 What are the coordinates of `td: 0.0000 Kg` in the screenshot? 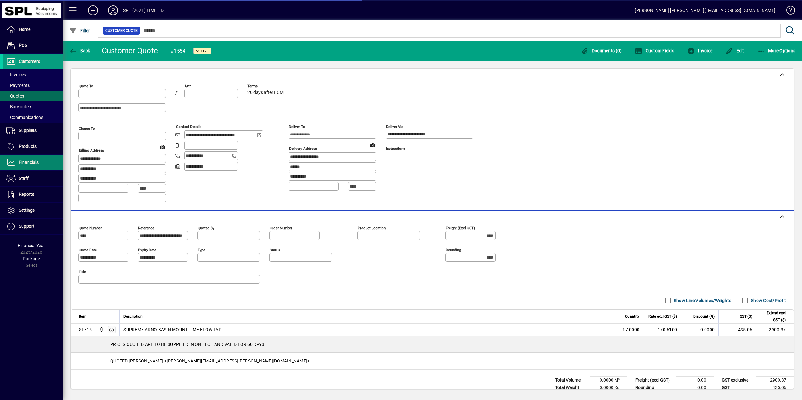 It's located at (608, 388).